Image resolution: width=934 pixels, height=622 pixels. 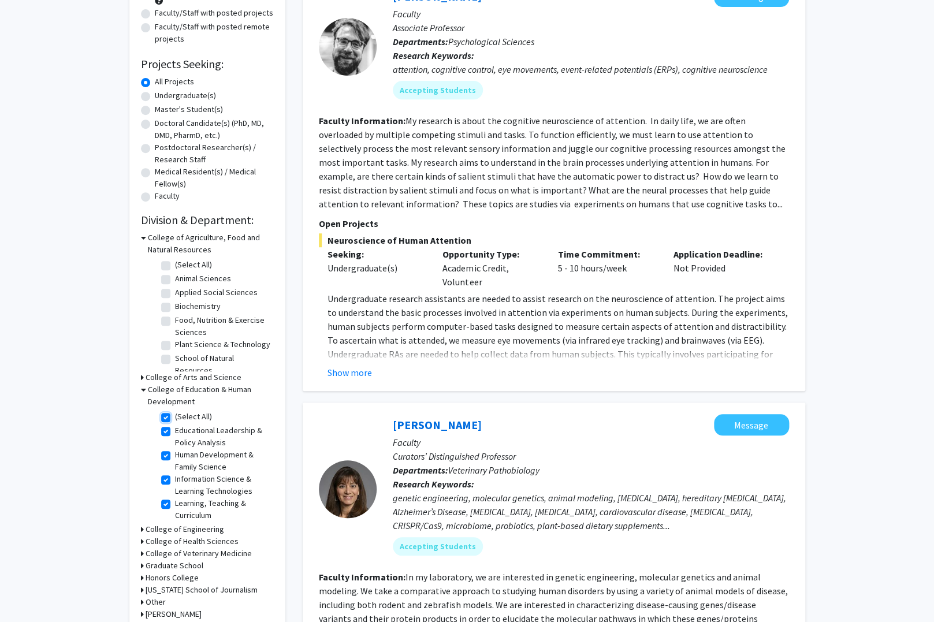 I want to click on h3: College of Engineering, so click(x=185, y=529).